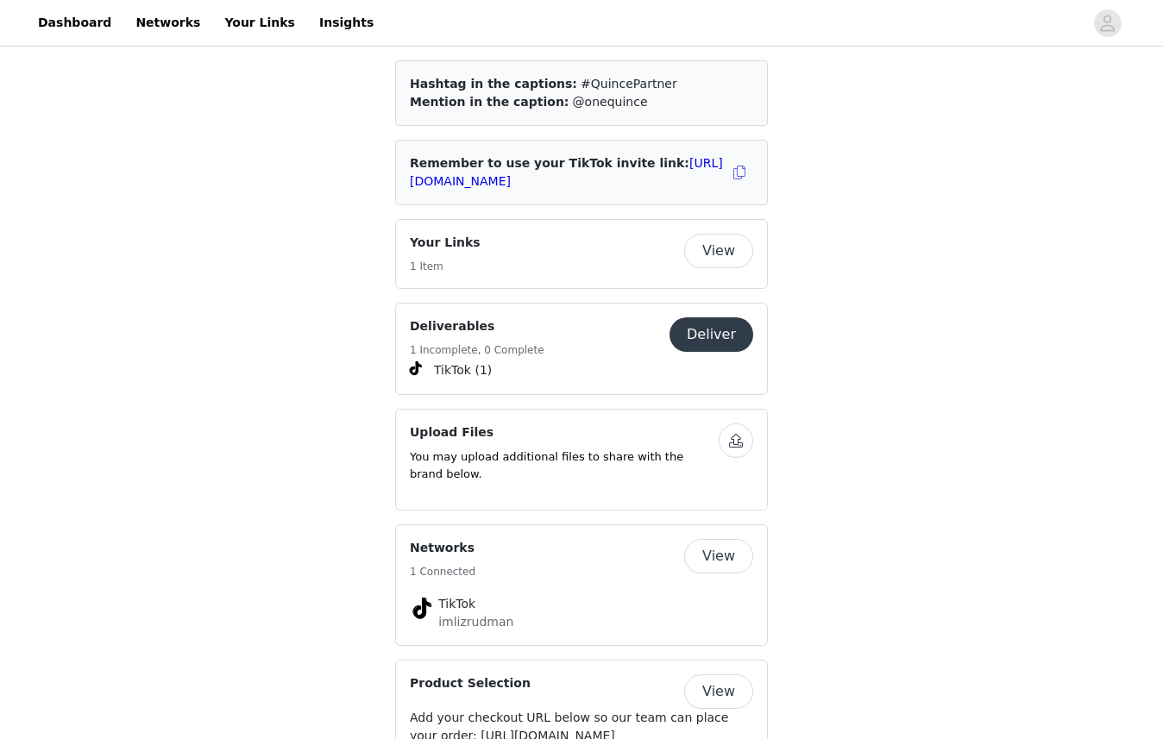  Describe the element at coordinates (443, 548) in the screenshot. I see `h4: Networks` at that location.